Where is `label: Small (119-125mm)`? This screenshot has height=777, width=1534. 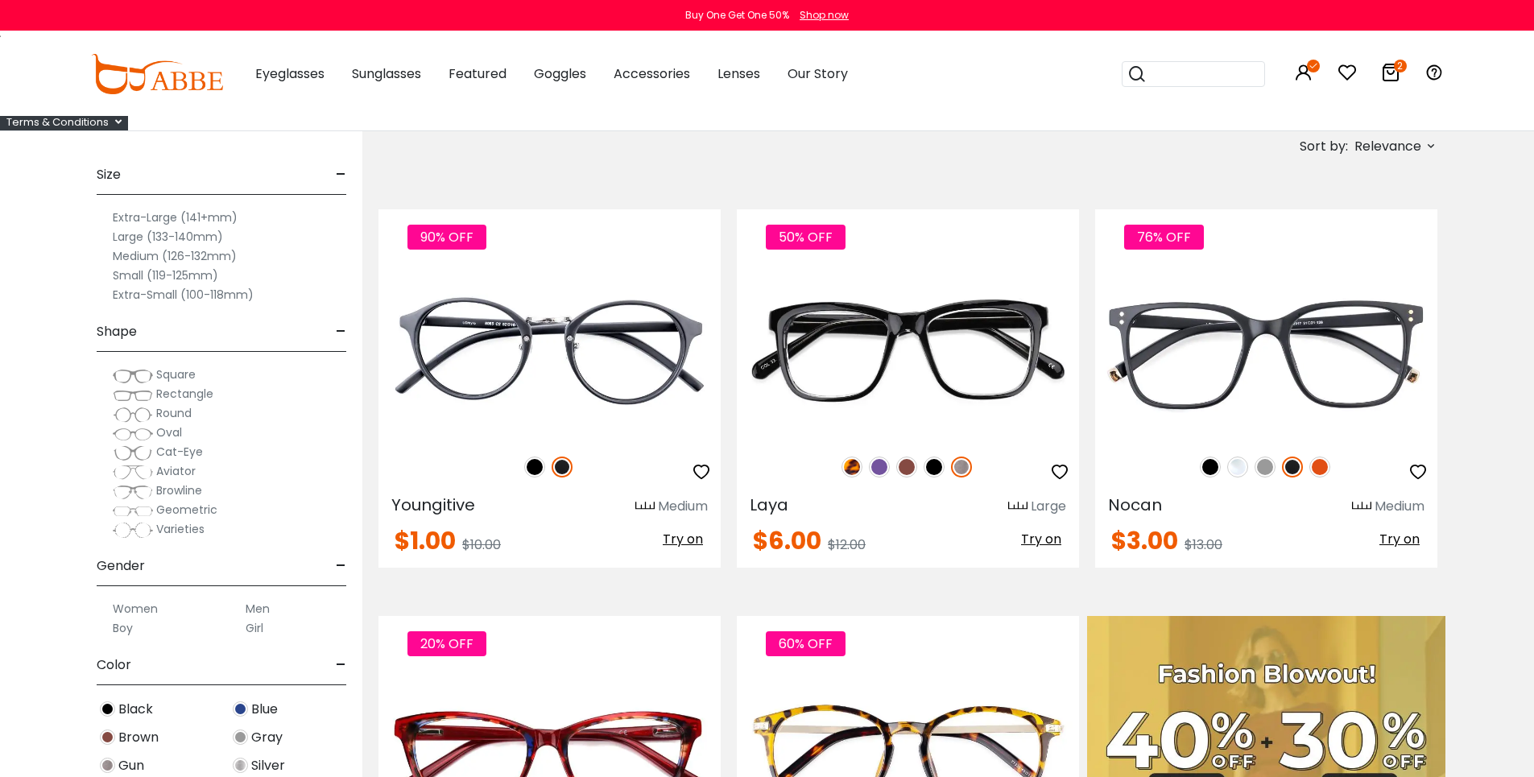 label: Small (119-125mm) is located at coordinates (165, 275).